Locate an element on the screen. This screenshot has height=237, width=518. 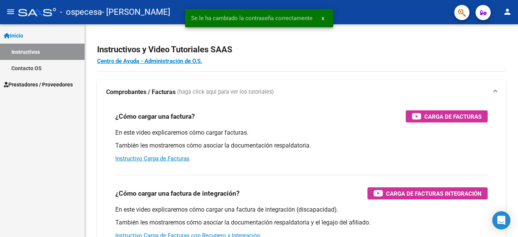
span: - ospecesa is located at coordinates (81, 12).